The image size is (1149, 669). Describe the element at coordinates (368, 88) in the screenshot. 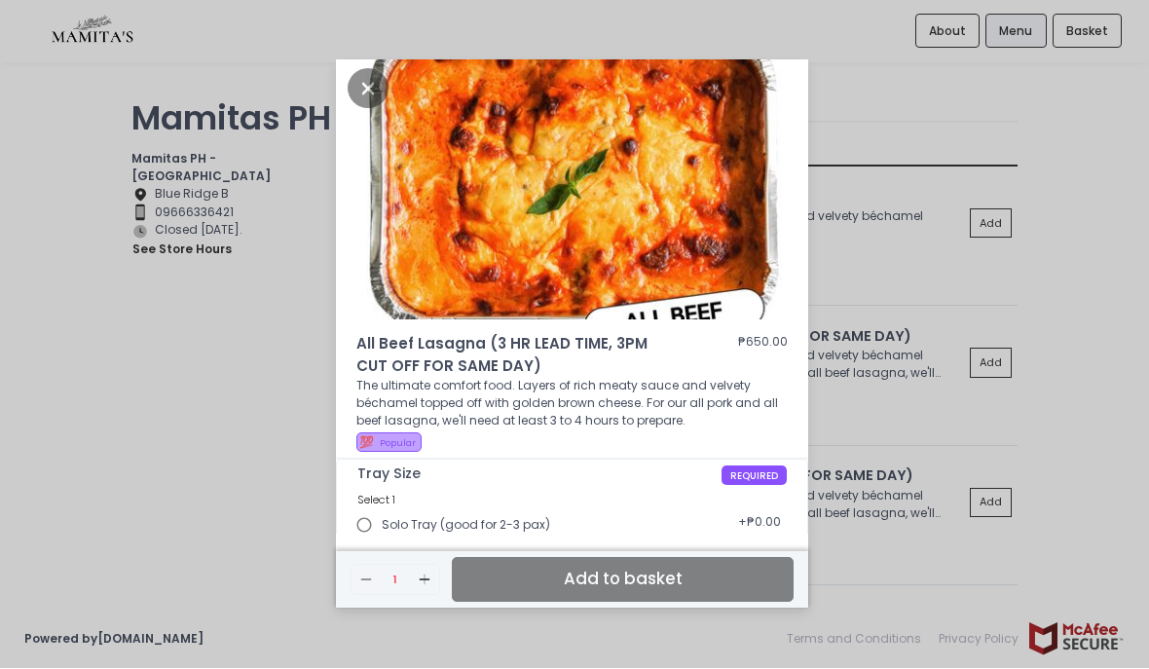

I see `button: Close` at that location.